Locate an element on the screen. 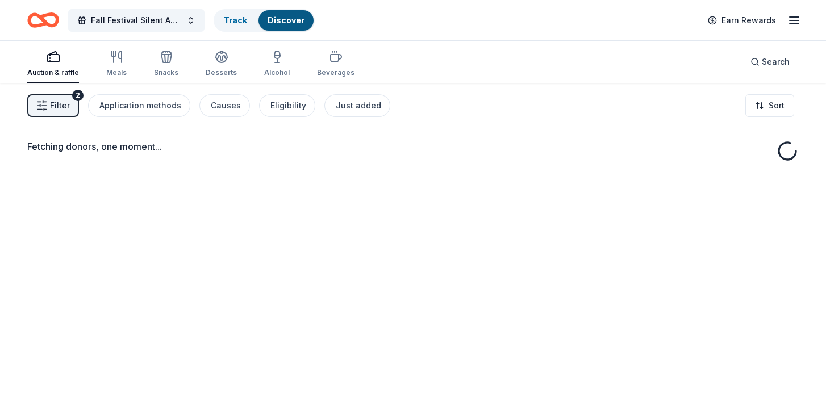 The image size is (826, 419). div: Fetching donors, one moment... is located at coordinates (413, 147).